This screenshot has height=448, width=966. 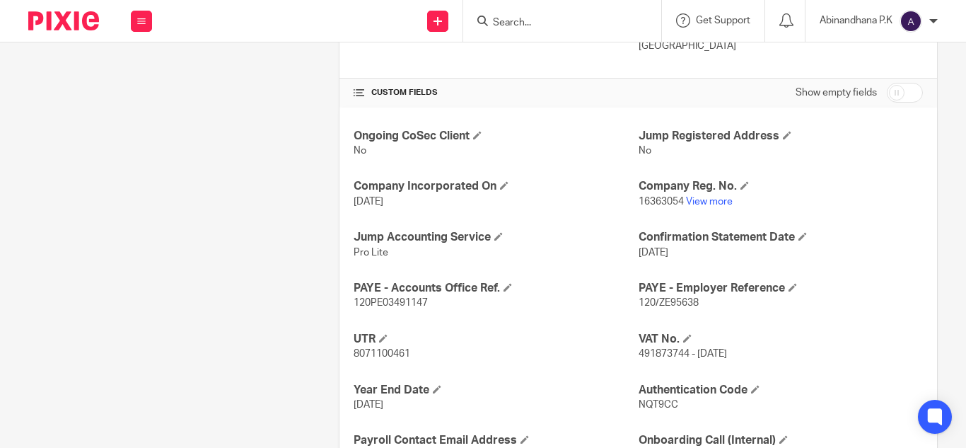 What do you see at coordinates (723, 21) in the screenshot?
I see `span: Get Support` at bounding box center [723, 21].